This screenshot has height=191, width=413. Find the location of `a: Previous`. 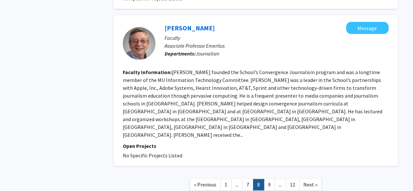

a: Previous is located at coordinates (205, 184).